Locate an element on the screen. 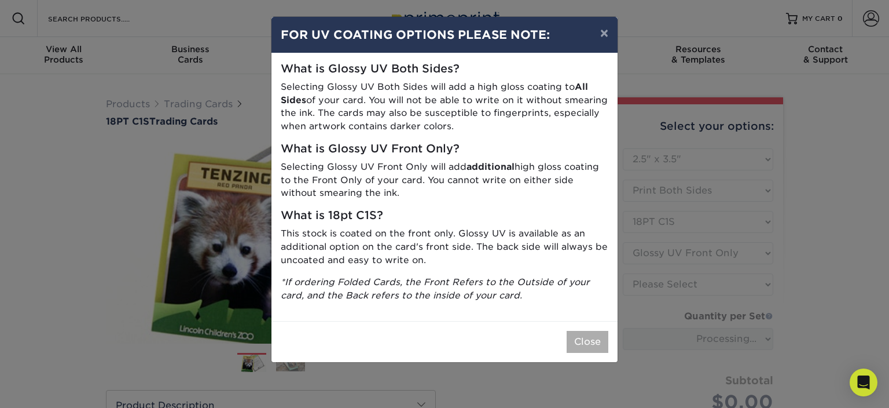 The image size is (889, 408). h5: What is Glossy UV Both Sides? is located at coordinates (445, 69).